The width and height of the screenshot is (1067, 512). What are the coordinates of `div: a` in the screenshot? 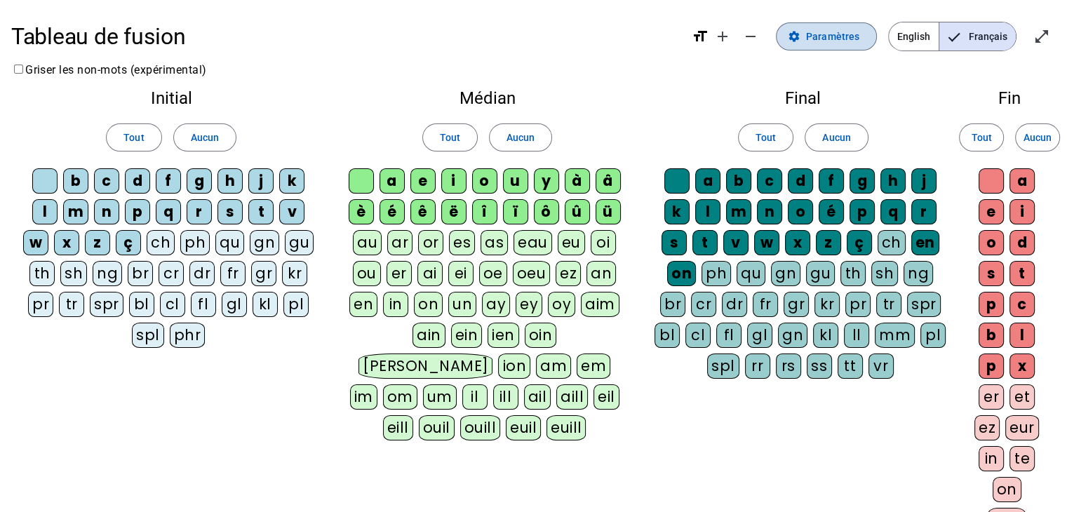 It's located at (708, 181).